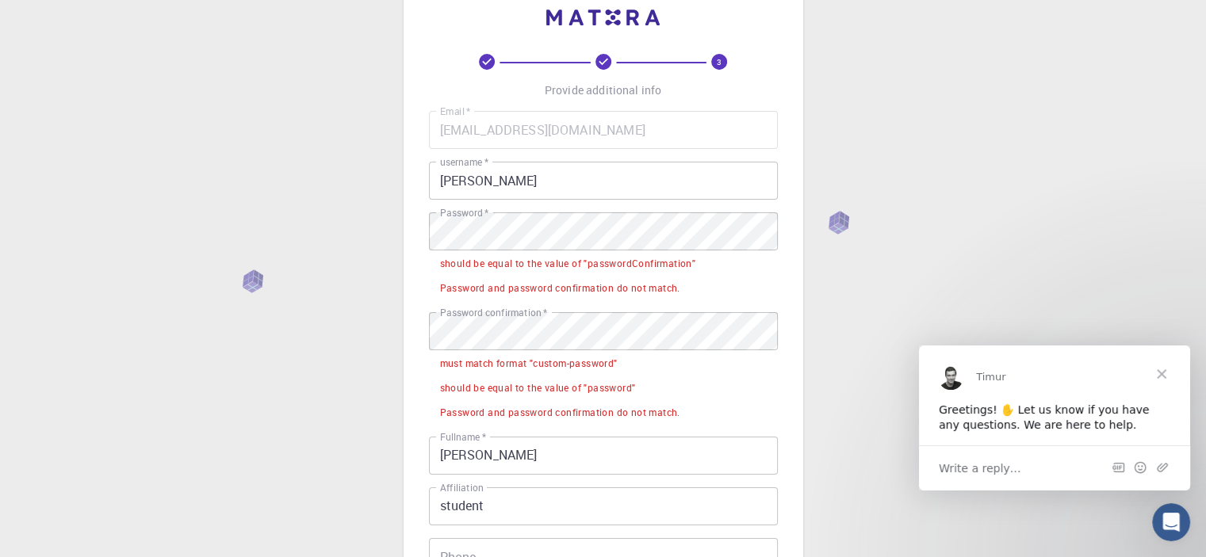 The width and height of the screenshot is (1206, 557). I want to click on div: should be equal to the value of "passwordConfirmation", so click(568, 264).